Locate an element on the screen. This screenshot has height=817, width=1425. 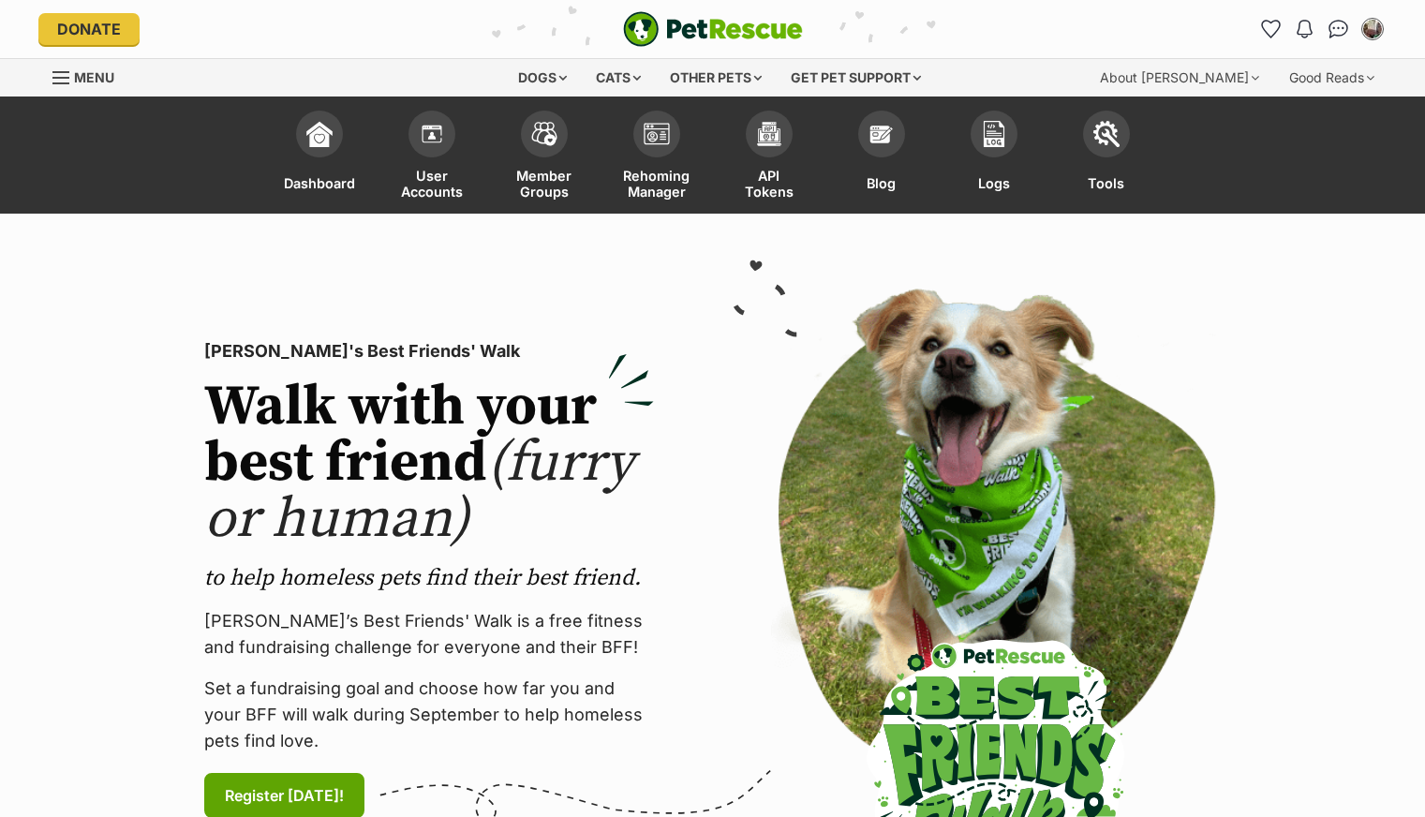
div: Good Reads is located at coordinates (1331, 78).